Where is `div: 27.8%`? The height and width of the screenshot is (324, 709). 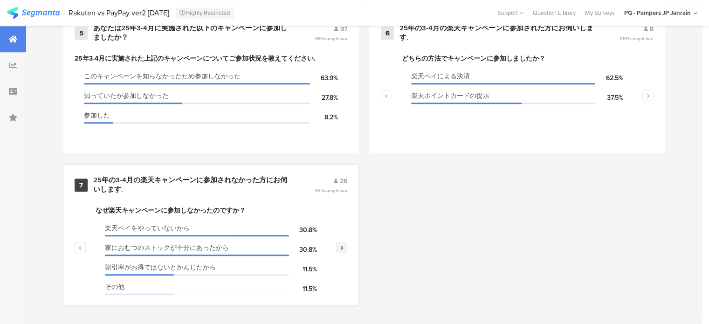 div: 27.8% is located at coordinates (324, 97).